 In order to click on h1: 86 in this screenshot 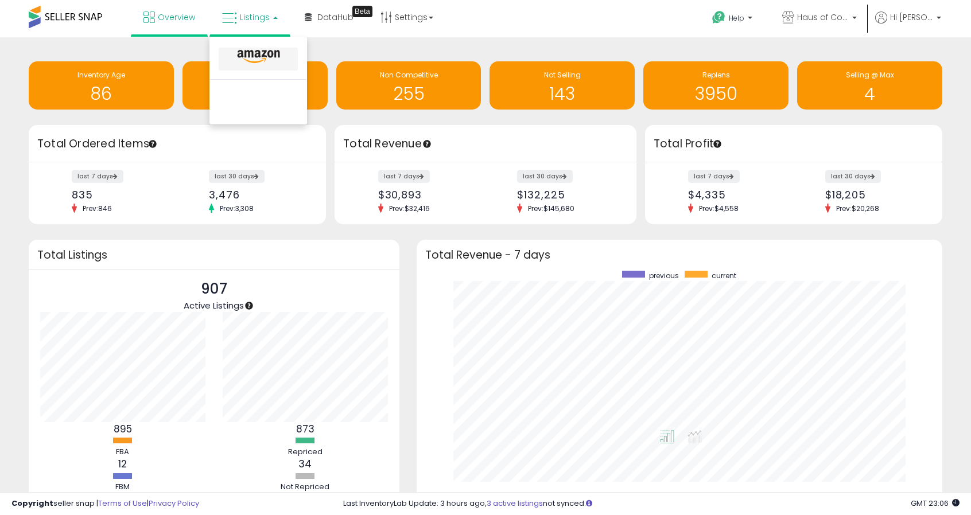, I will do `click(101, 94)`.